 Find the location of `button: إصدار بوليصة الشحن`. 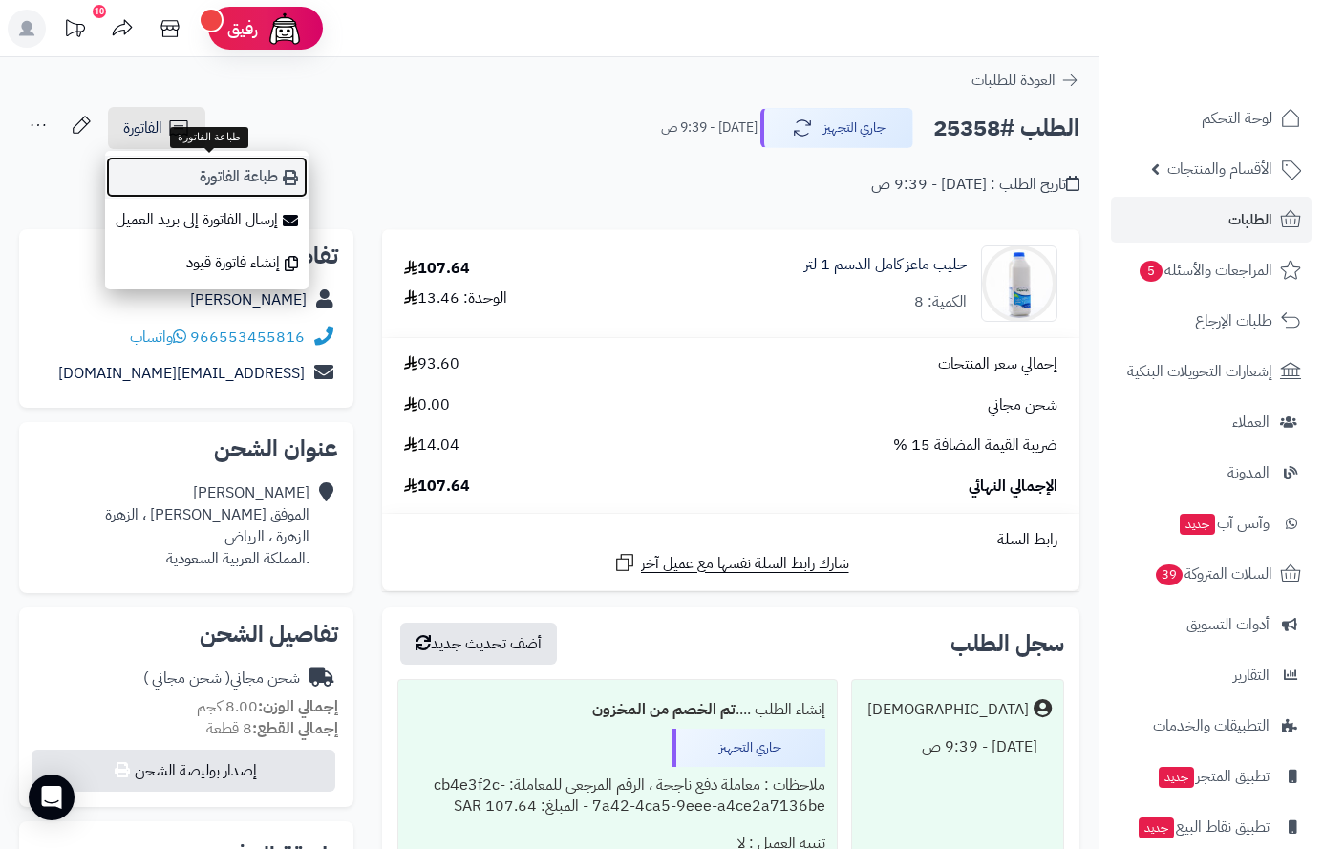

button: إصدار بوليصة الشحن is located at coordinates (183, 771).